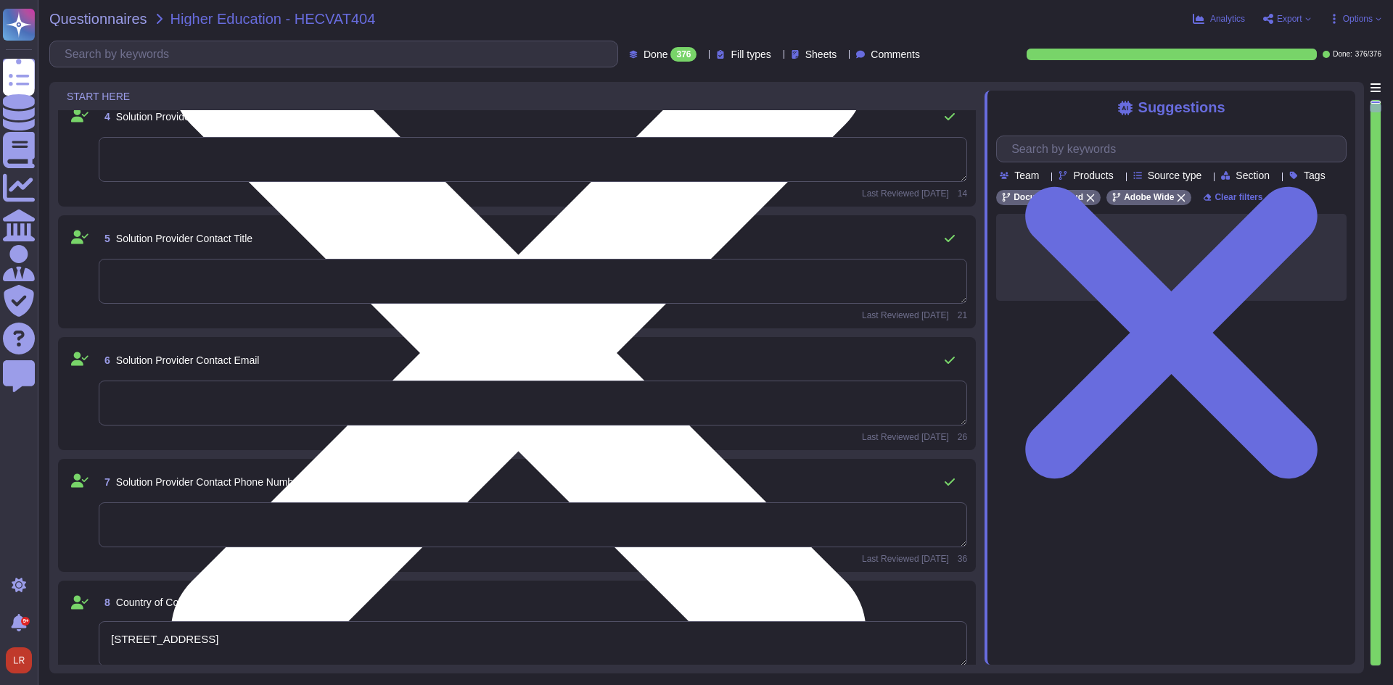  What do you see at coordinates (19, 661) in the screenshot?
I see `img: user` at bounding box center [19, 661].